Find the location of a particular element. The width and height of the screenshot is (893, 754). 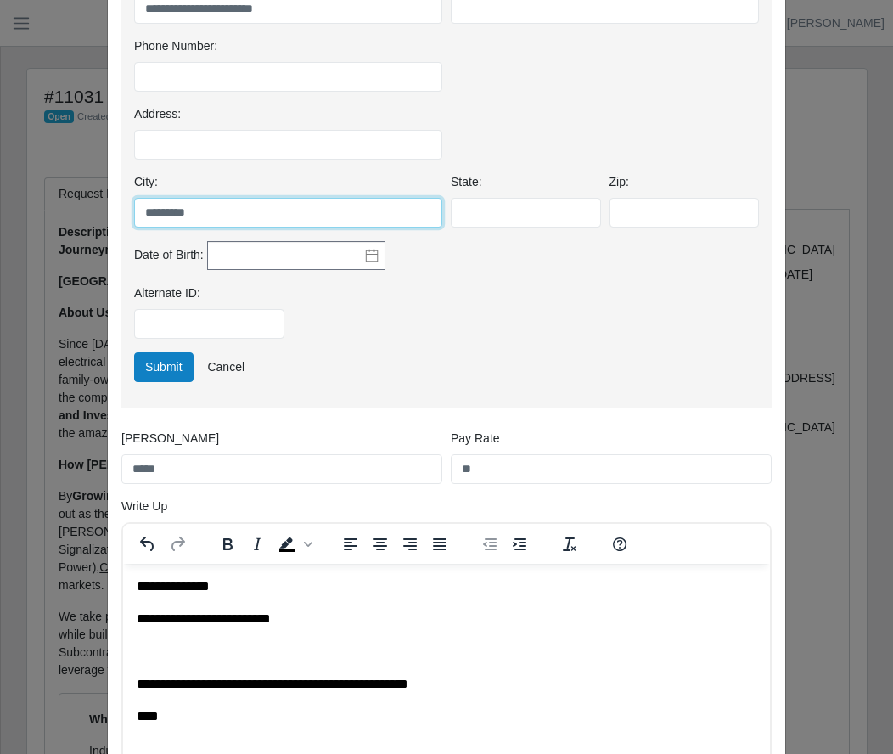

body: Rich Text Area. Press ALT-0 for help. is located at coordinates (324, 283).